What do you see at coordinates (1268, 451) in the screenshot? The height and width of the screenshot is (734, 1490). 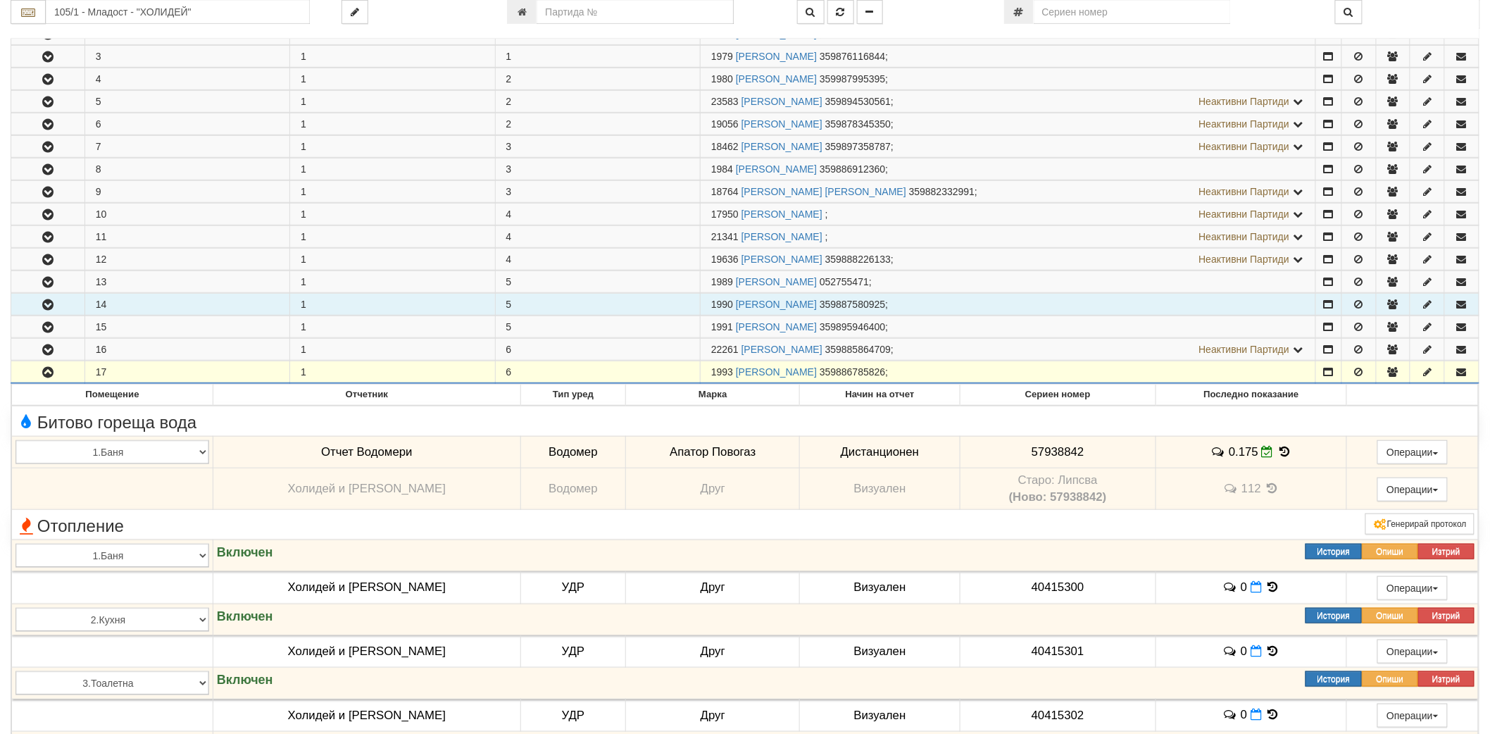 I see `i: Редакция Отчет към 29/09/2025` at bounding box center [1268, 451].